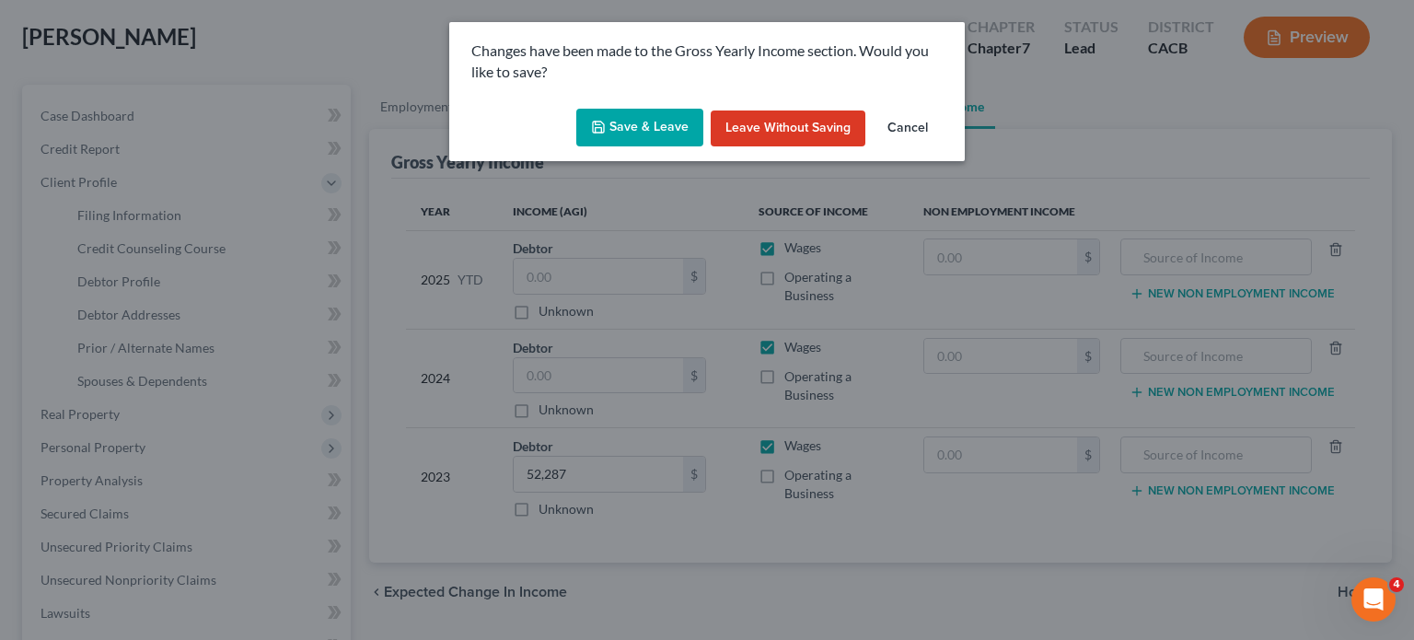 This screenshot has height=640, width=1414. Describe the element at coordinates (908, 129) in the screenshot. I see `button: Cancel` at that location.